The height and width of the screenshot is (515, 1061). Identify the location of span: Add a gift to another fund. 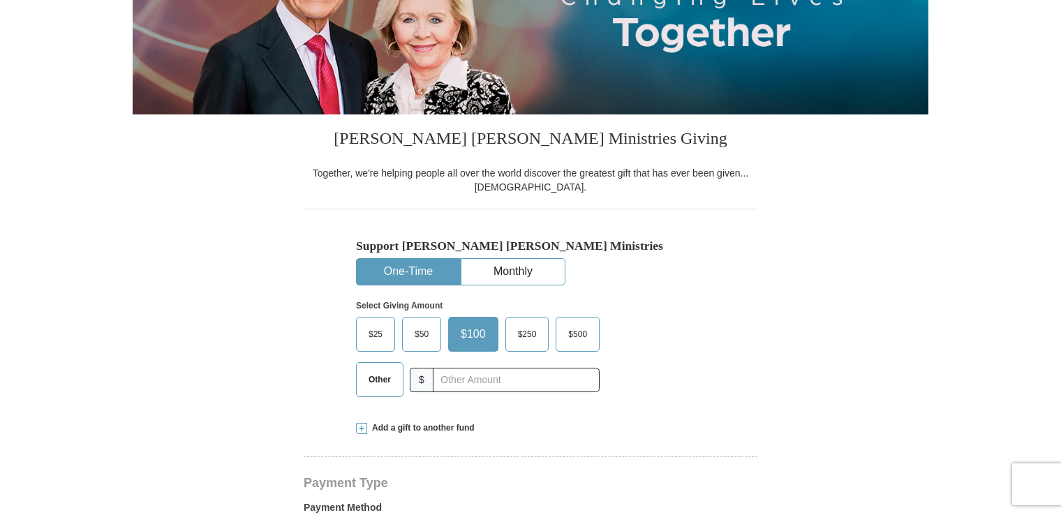
(421, 428).